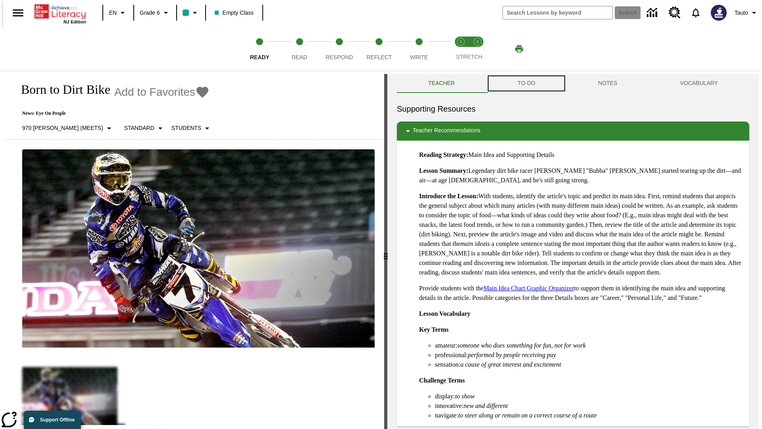  I want to click on strong: Introduce the Lesson:, so click(449, 196).